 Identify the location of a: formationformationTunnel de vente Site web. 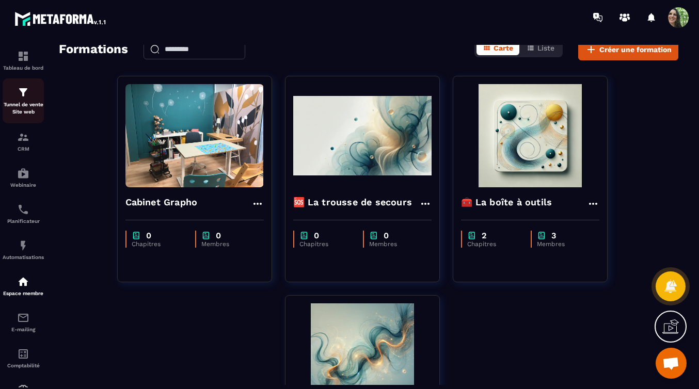
(23, 101).